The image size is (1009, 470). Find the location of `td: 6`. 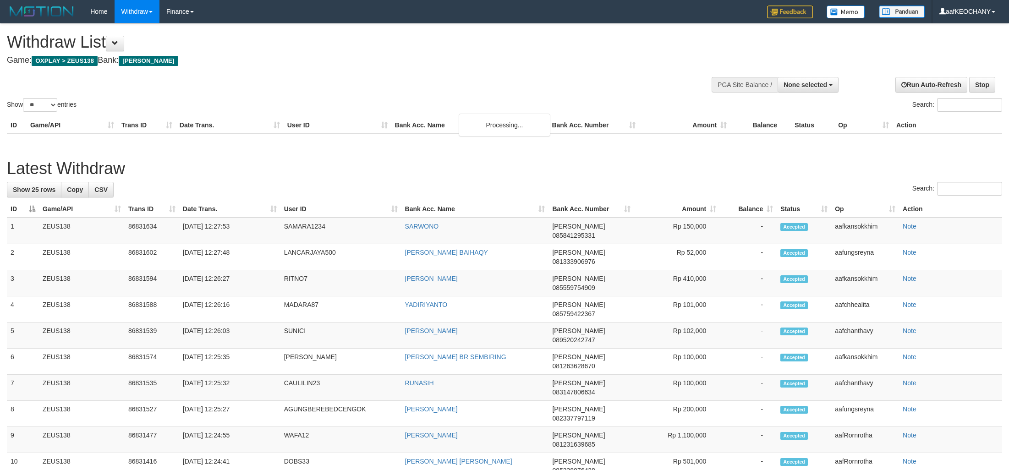

td: 6 is located at coordinates (23, 362).